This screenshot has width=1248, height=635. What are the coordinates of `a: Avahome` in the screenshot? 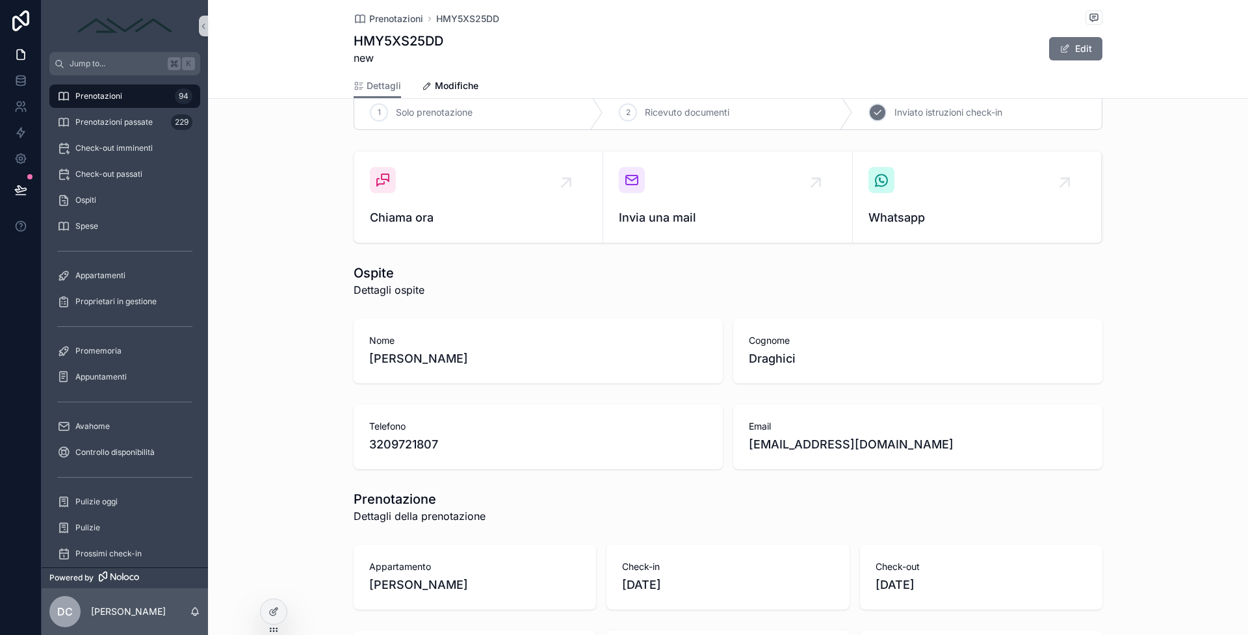 It's located at (125, 426).